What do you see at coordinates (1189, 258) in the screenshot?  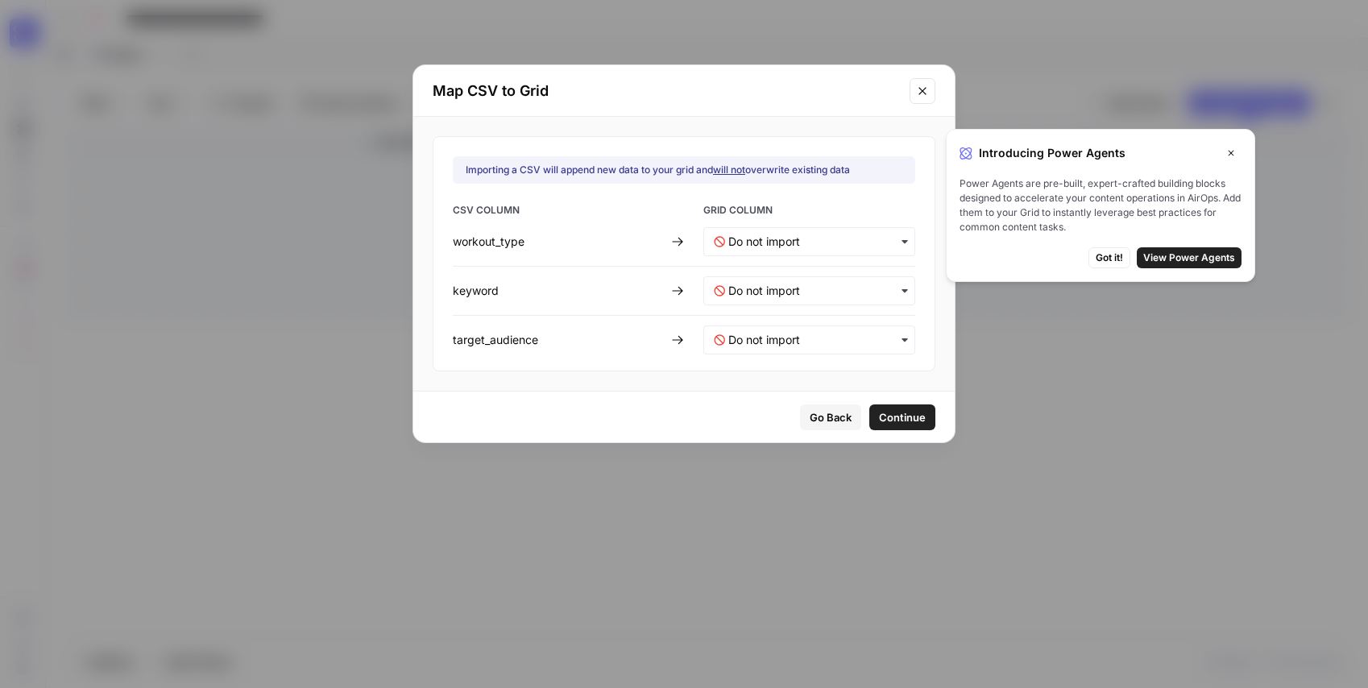 I see `span: View Power Agents` at bounding box center [1189, 258].